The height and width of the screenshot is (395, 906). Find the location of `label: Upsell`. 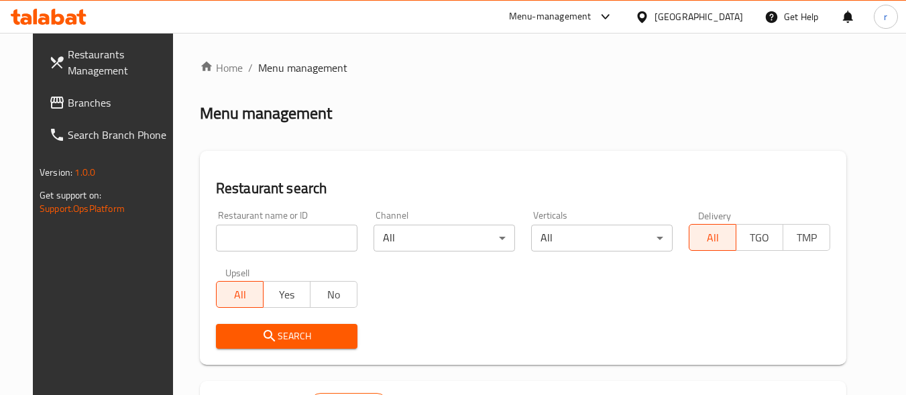

label: Upsell is located at coordinates (238, 272).